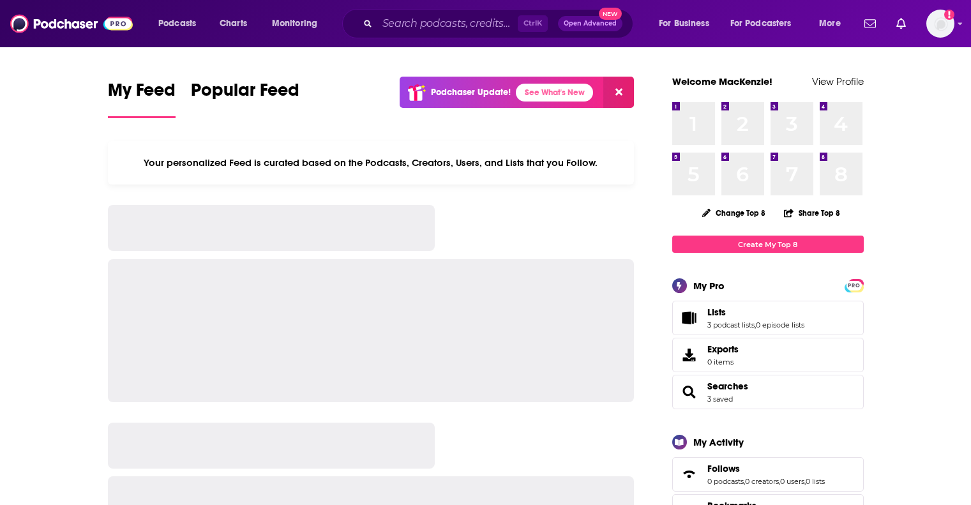 Image resolution: width=971 pixels, height=505 pixels. Describe the element at coordinates (177, 24) in the screenshot. I see `span: Podcasts` at that location.